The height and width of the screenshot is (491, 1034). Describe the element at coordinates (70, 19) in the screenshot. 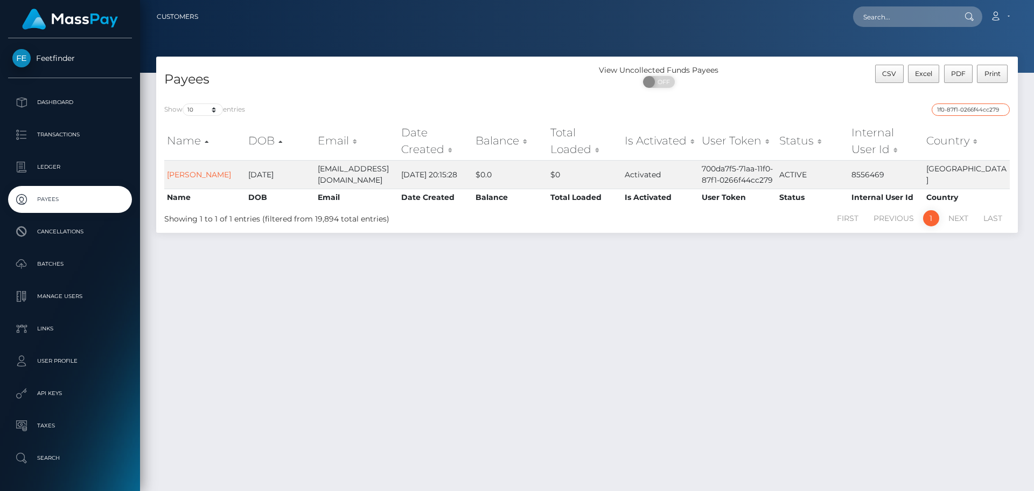

I see `img: MassPay Logo` at that location.